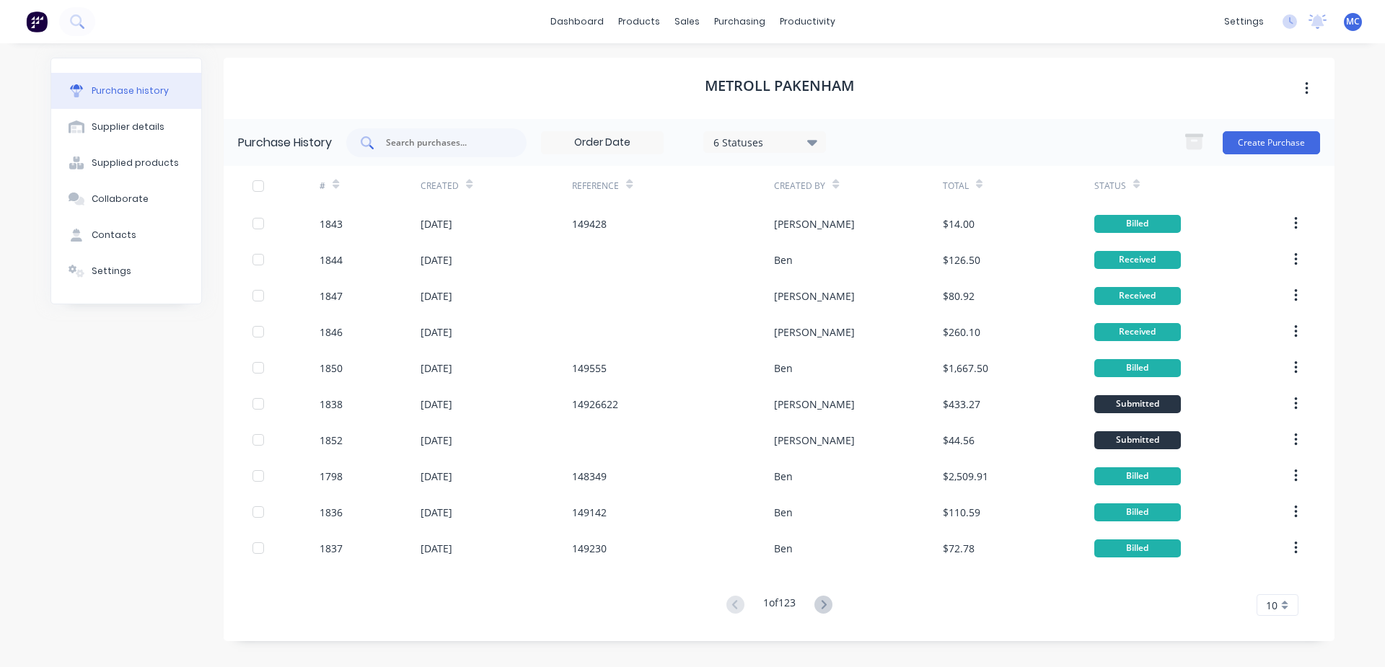 The height and width of the screenshot is (667, 1385). I want to click on div: 1798, so click(331, 476).